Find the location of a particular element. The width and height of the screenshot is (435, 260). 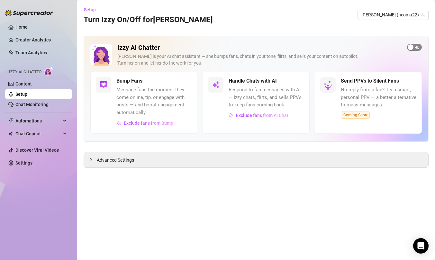

h5: Send PPVs to Silent Fans is located at coordinates (370, 81).